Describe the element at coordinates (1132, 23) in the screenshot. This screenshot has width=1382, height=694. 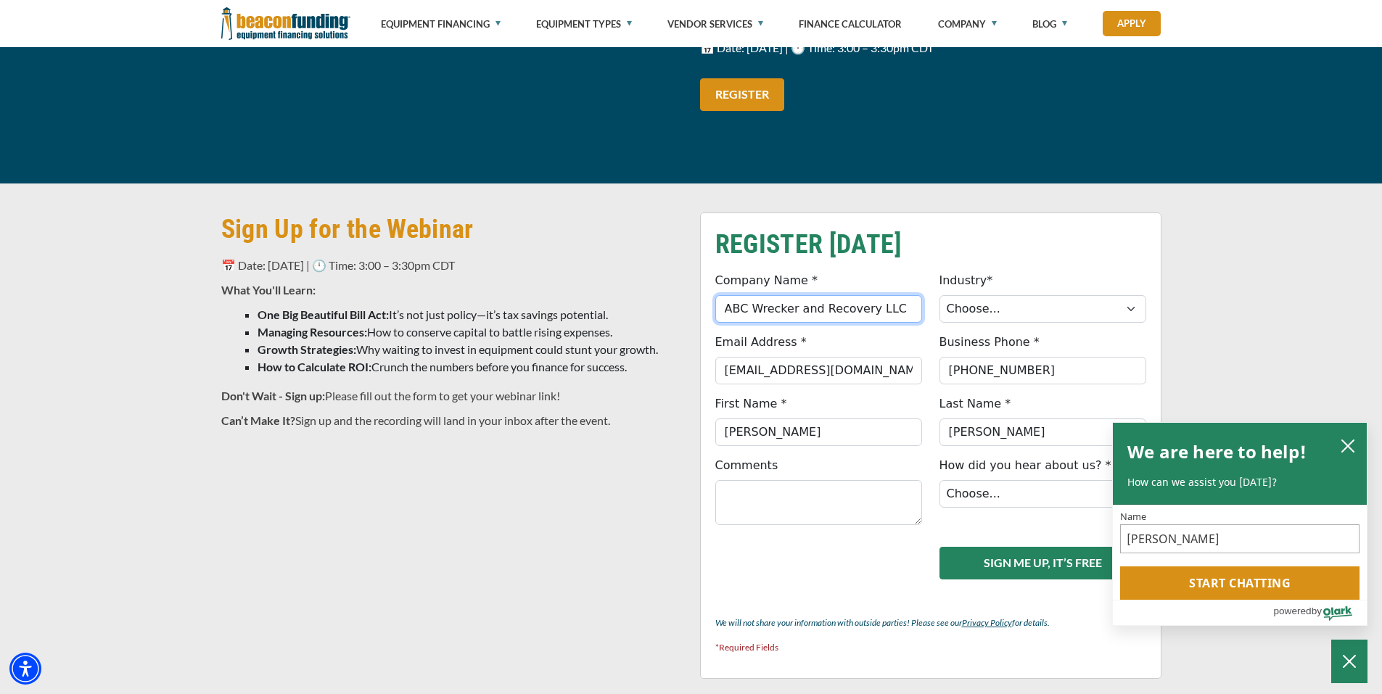
I see `a: Apply` at that location.